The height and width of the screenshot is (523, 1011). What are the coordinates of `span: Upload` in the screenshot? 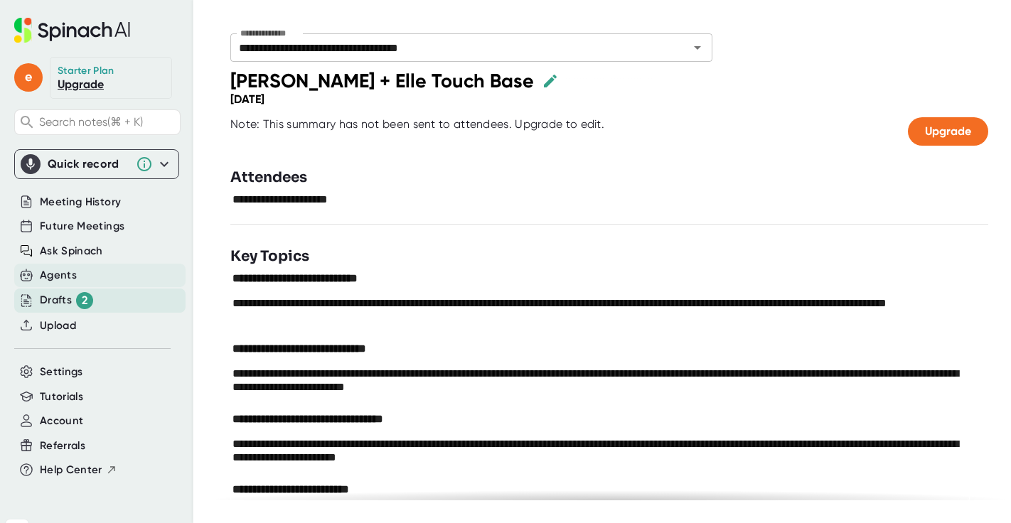 It's located at (58, 325).